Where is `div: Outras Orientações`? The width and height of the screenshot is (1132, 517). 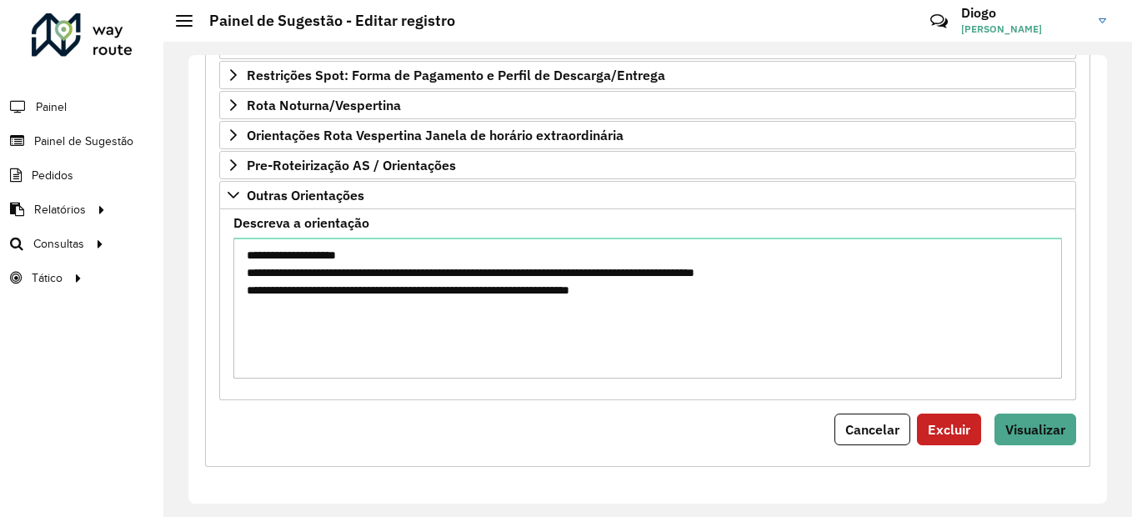
div: Outras Orientações is located at coordinates (648, 304).